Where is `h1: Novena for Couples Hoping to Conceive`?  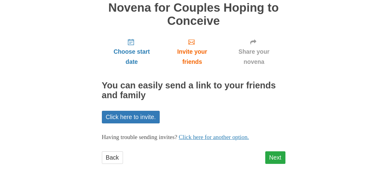
h1: Novena for Couples Hoping to Conceive is located at coordinates (194, 14).